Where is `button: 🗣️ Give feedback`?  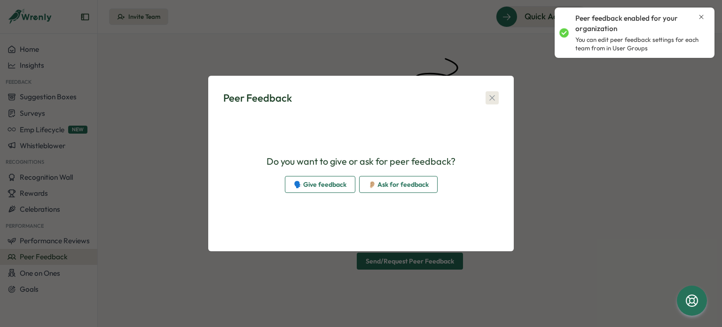
button: 🗣️ Give feedback is located at coordinates (320, 184).